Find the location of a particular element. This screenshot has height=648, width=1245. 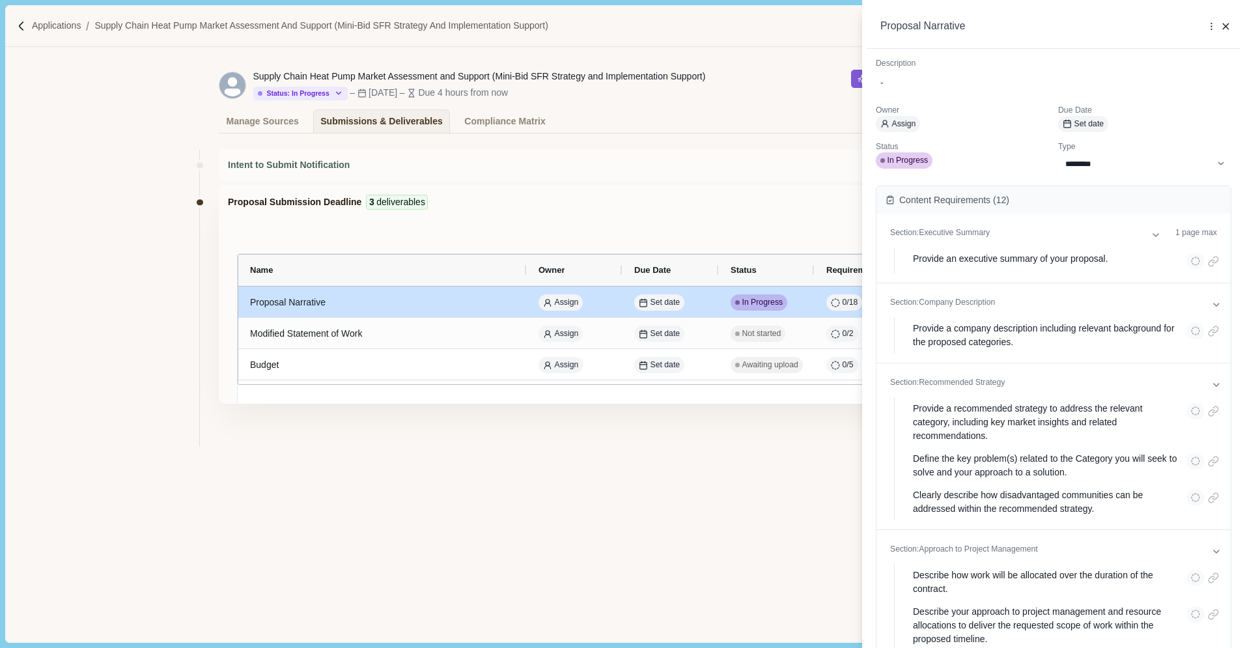

div: Proposal Narrative is located at coordinates (1037, 26).